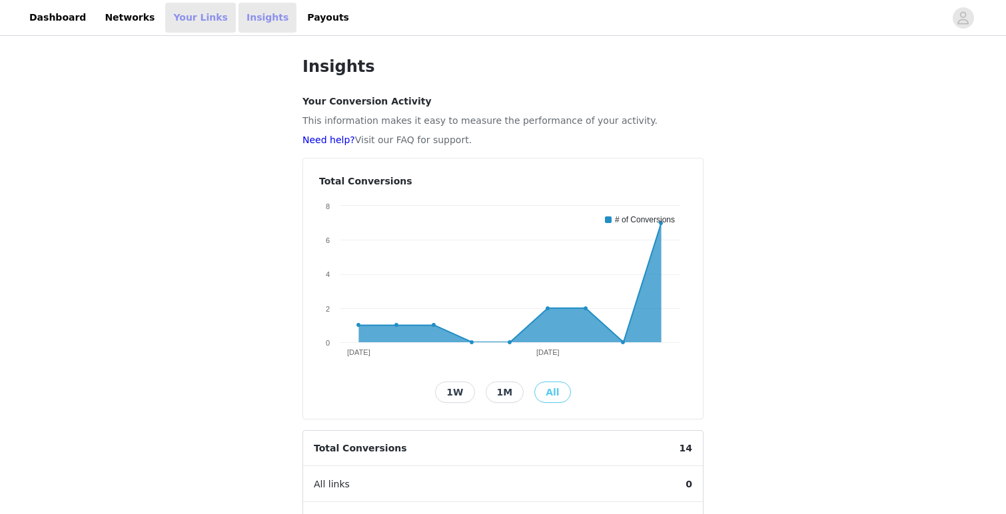 The height and width of the screenshot is (514, 1006). I want to click on div: avatar, so click(963, 18).